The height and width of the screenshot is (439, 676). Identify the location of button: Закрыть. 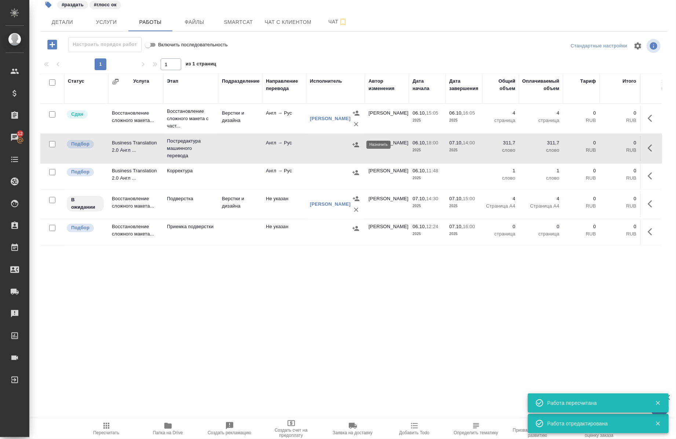
(658, 423).